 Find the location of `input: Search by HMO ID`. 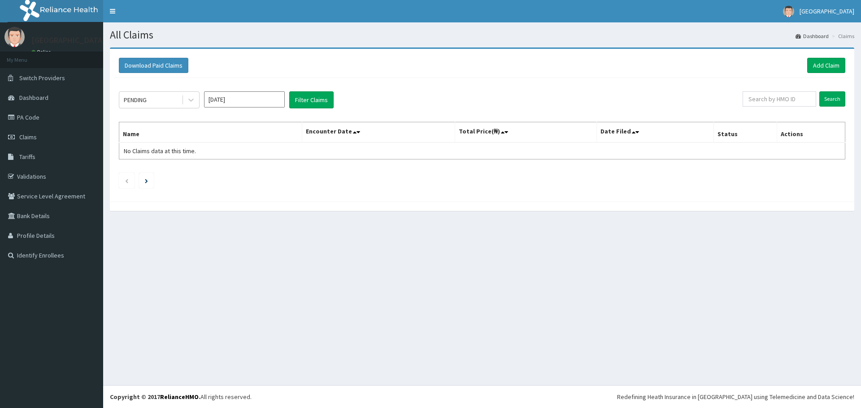

input: Search by HMO ID is located at coordinates (779, 99).